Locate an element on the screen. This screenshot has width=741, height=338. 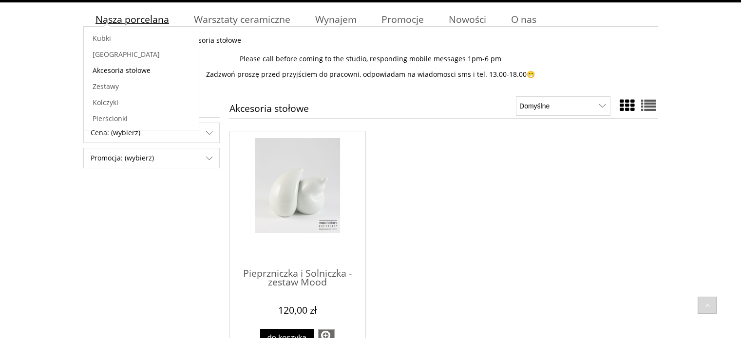
p: Please call before coming to the studio, responding mobile messages 1pm-6 pm is located at coordinates (371, 59).